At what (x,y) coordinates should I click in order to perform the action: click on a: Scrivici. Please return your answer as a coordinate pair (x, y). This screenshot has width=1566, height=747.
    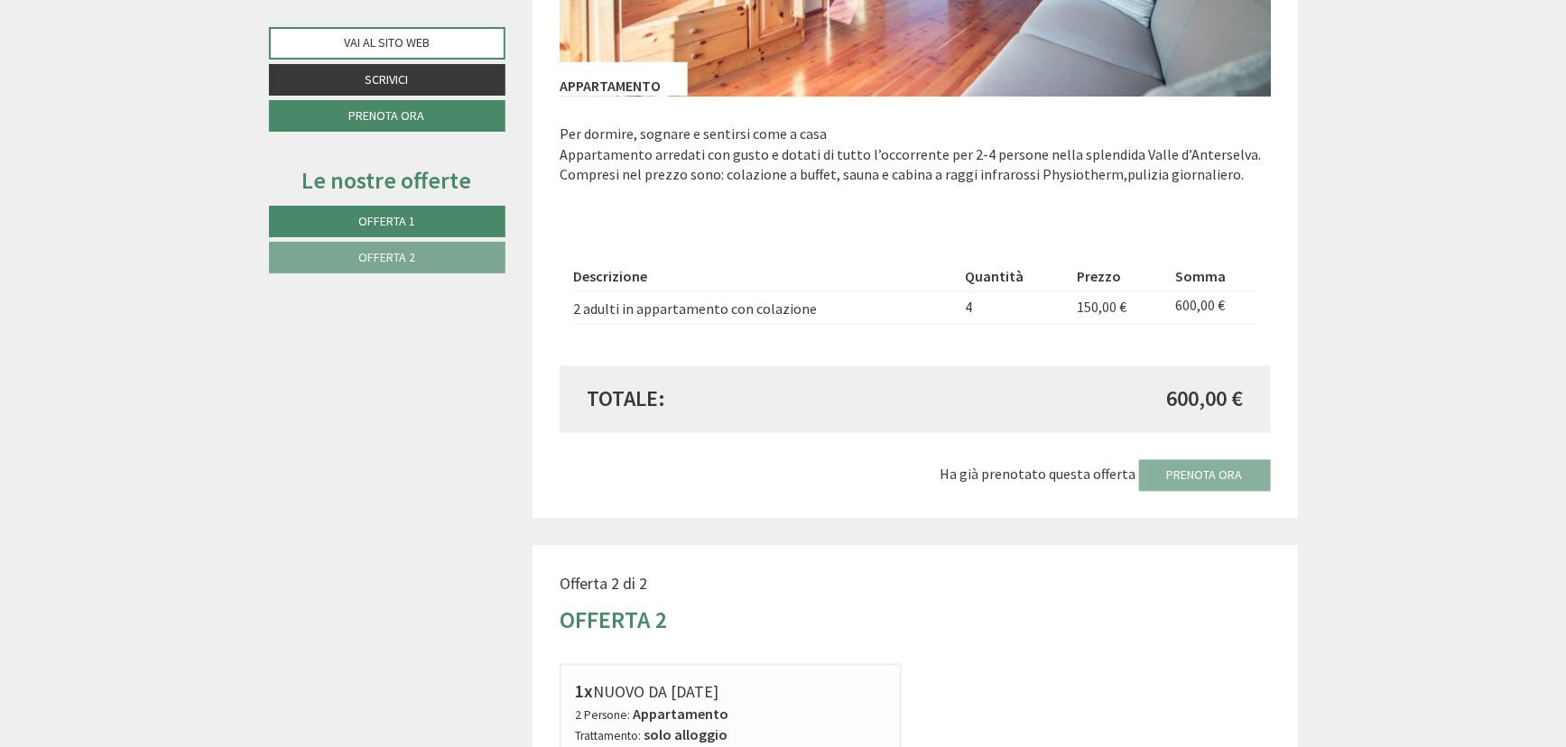
    Looking at the image, I should click on (387, 79).